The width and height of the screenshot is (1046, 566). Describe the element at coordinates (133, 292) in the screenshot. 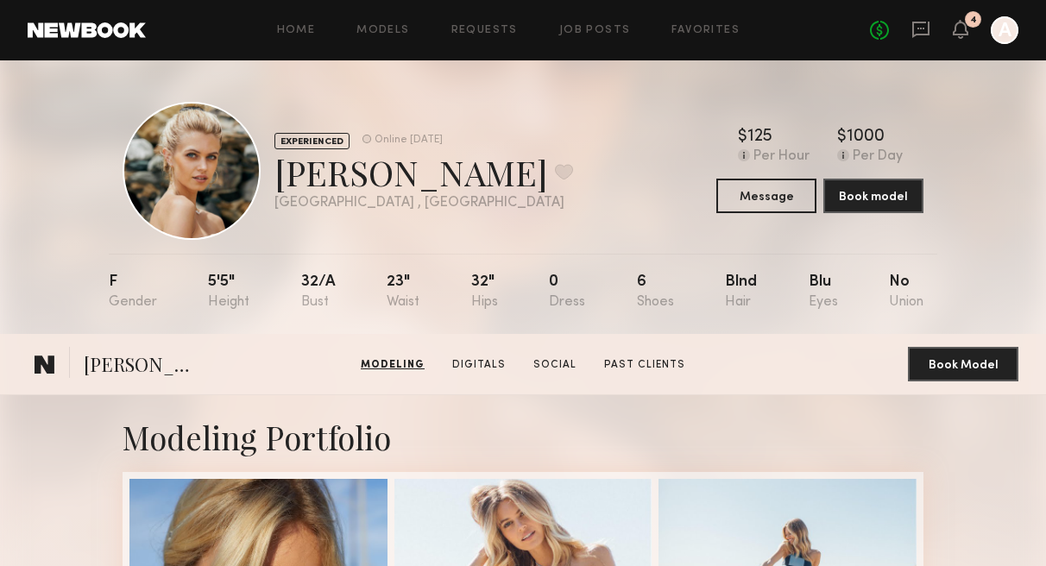

I see `div: F` at that location.